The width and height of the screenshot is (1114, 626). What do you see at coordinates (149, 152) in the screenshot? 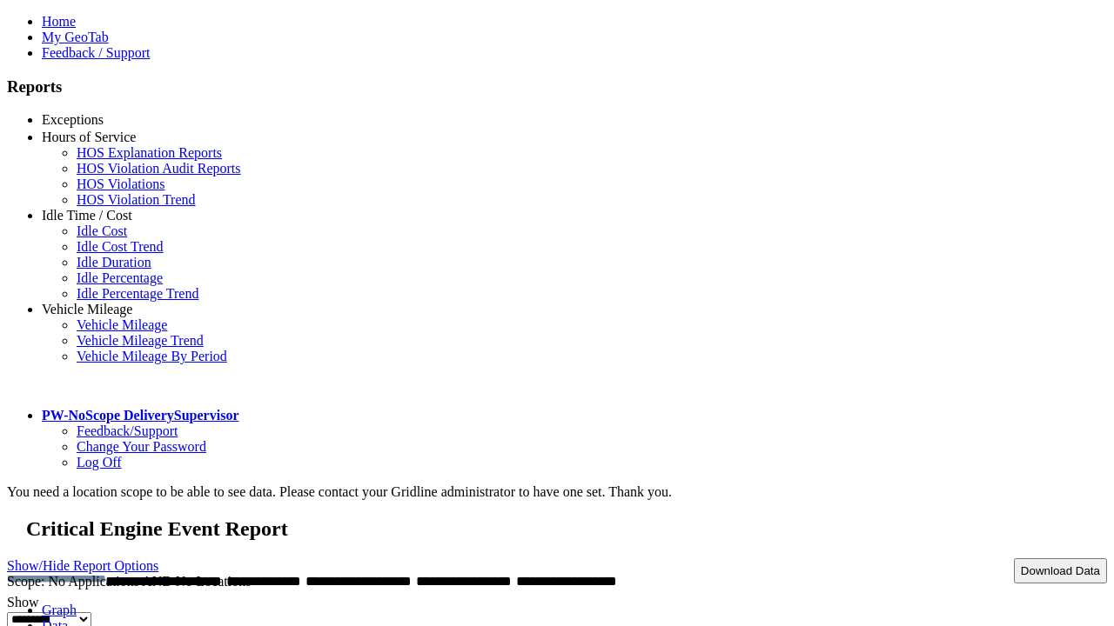
I see `a: HOS Explanation Reports` at bounding box center [149, 152].